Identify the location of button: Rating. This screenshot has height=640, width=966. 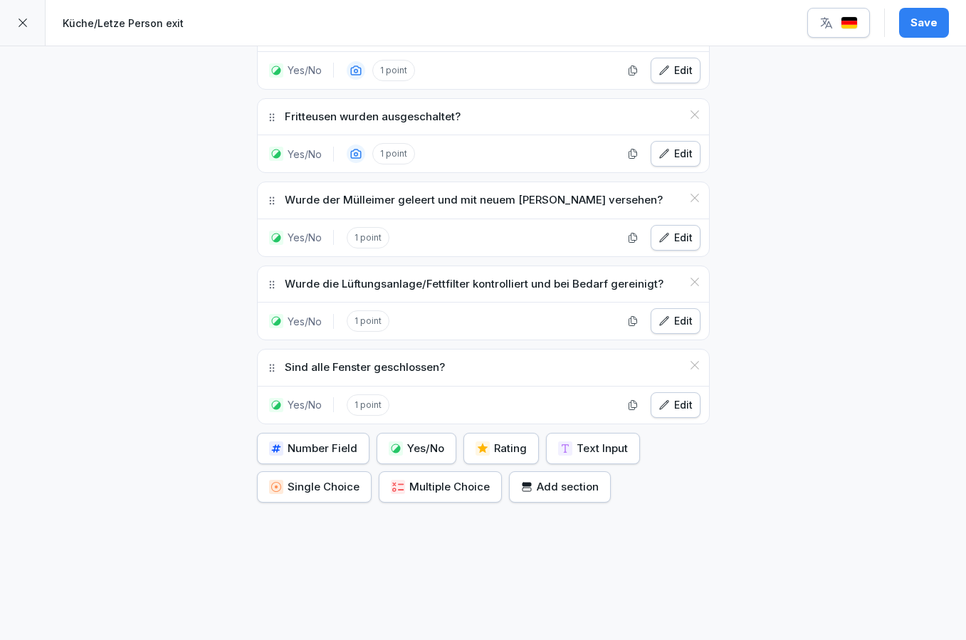
(501, 449).